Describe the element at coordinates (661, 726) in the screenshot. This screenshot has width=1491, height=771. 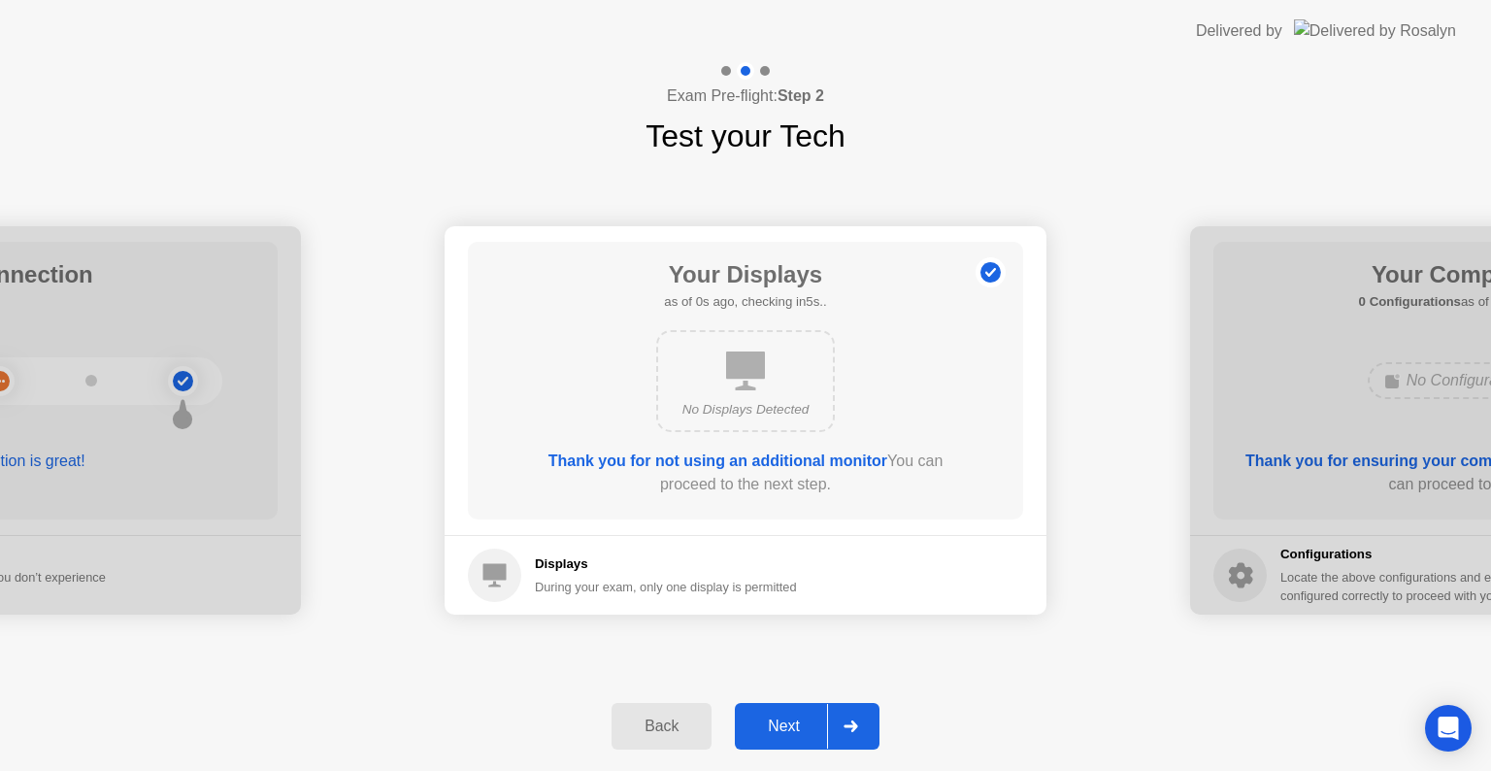
I see `button: Back` at that location.